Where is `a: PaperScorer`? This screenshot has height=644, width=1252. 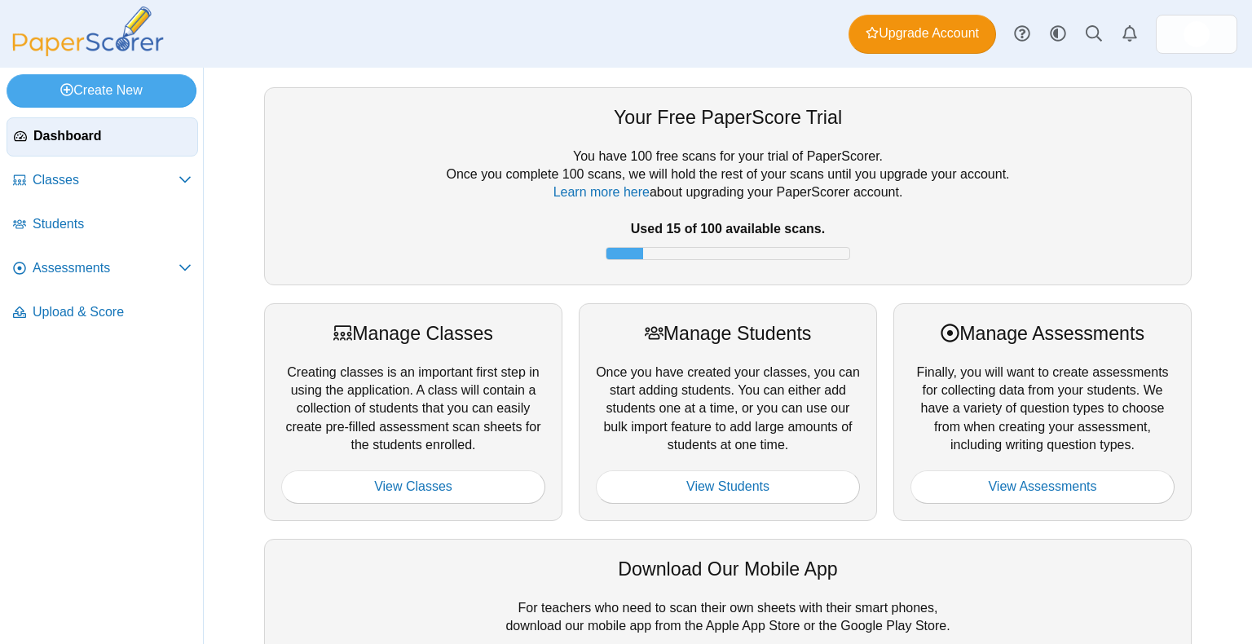 a: PaperScorer is located at coordinates (88, 51).